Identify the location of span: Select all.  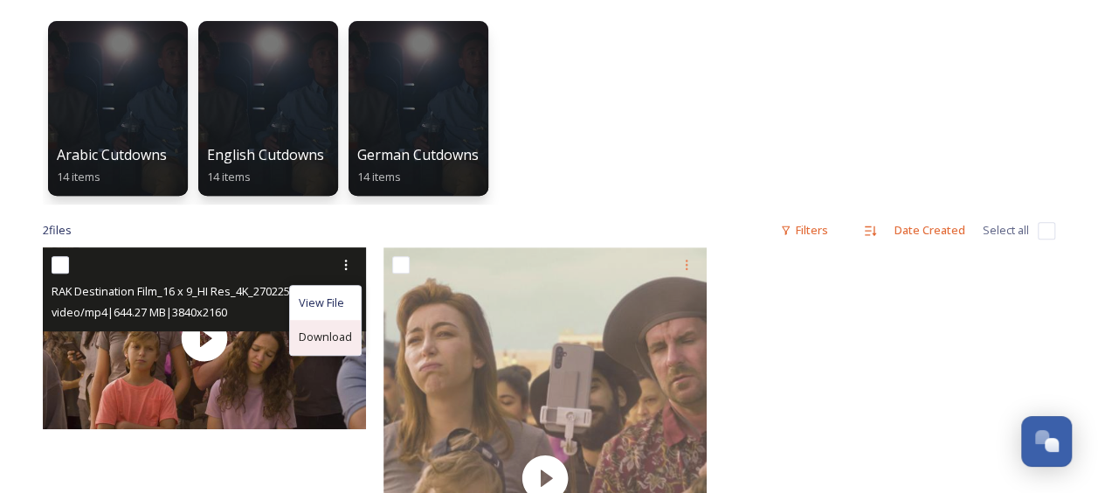
(1006, 230).